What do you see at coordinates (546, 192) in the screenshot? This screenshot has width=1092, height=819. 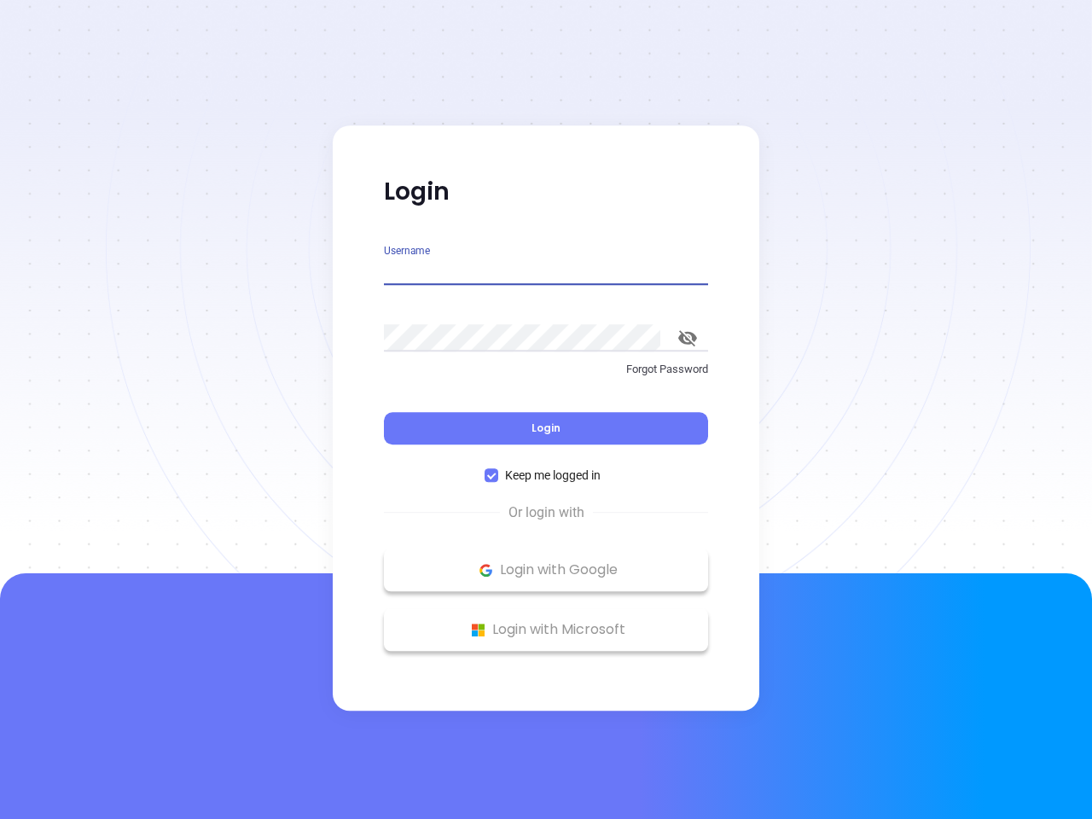 I see `p: Login` at bounding box center [546, 192].